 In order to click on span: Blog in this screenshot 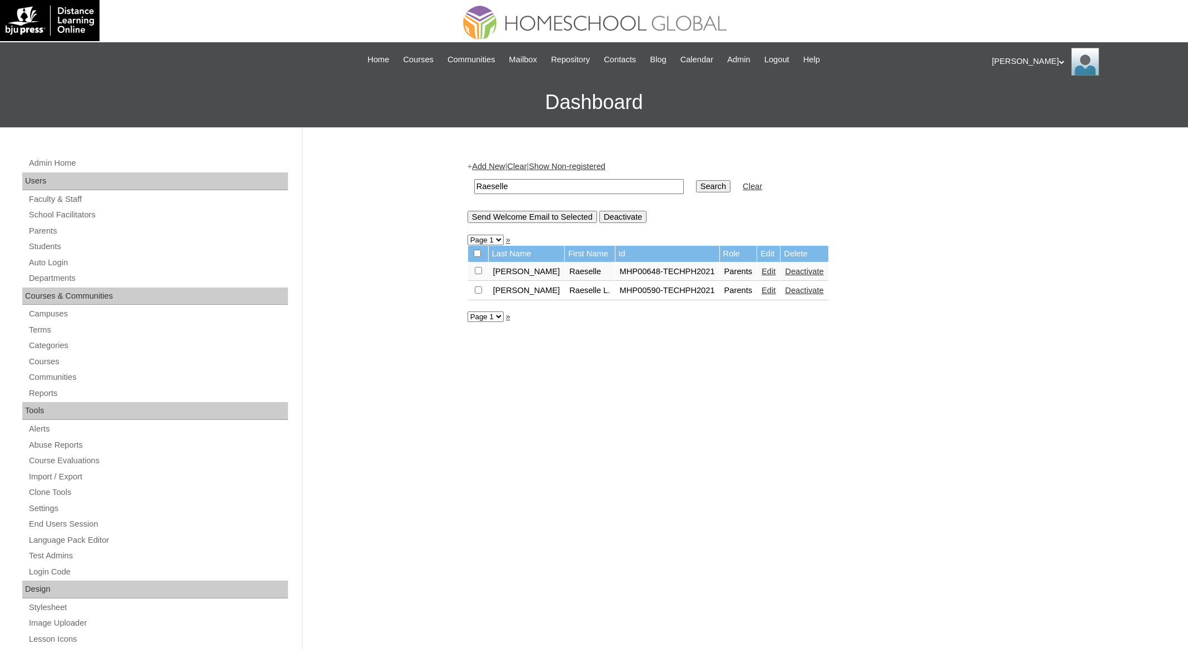, I will do `click(658, 59)`.